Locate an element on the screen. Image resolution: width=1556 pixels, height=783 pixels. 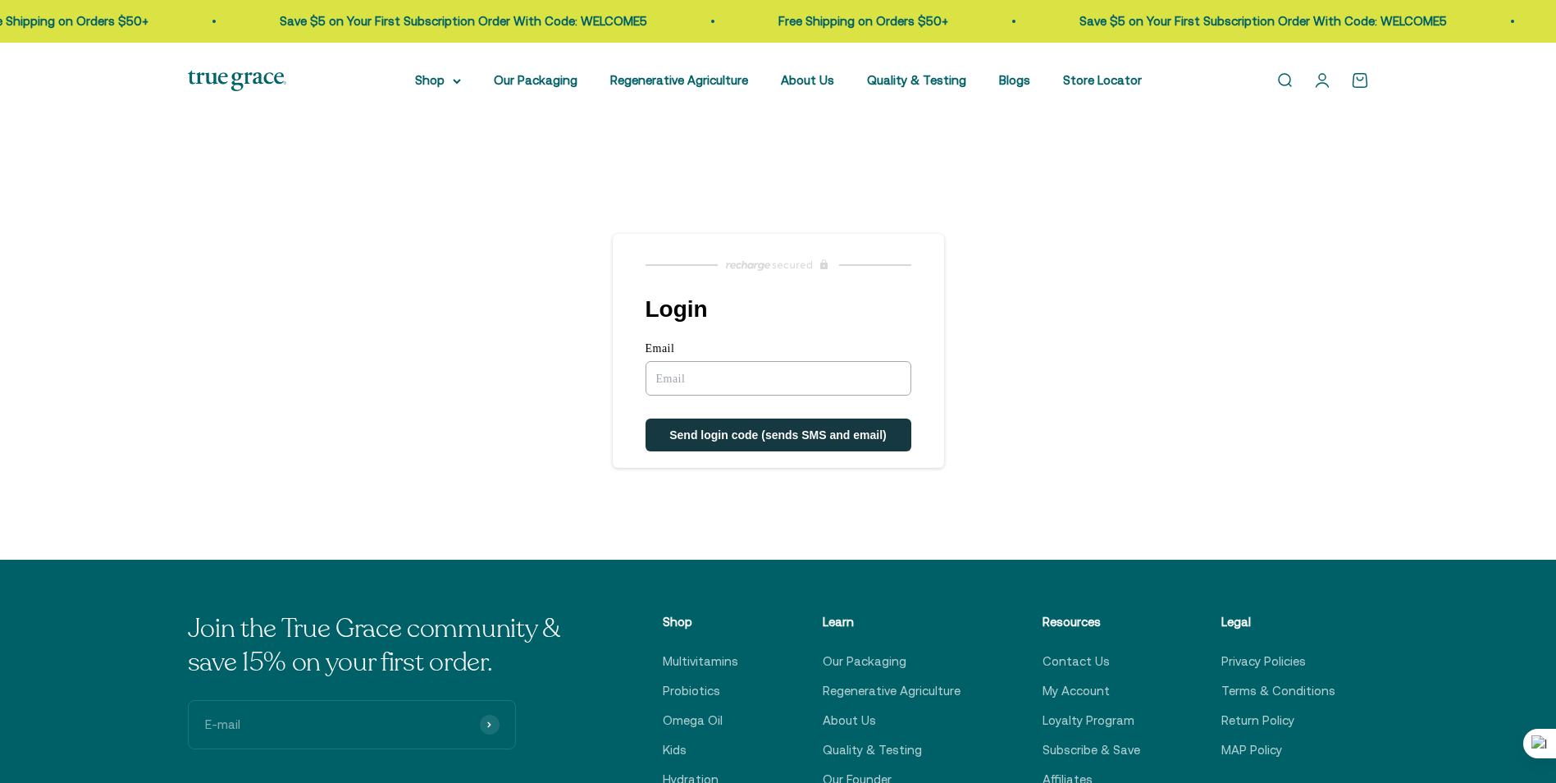
a: MAP Policy is located at coordinates (1252, 750).